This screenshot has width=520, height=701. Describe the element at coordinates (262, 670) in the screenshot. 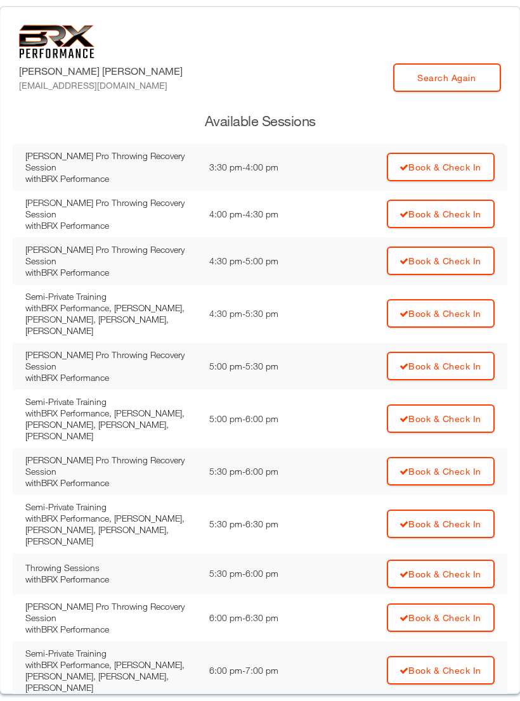

I see `td: 6:00 pm - 7:00 pm` at that location.